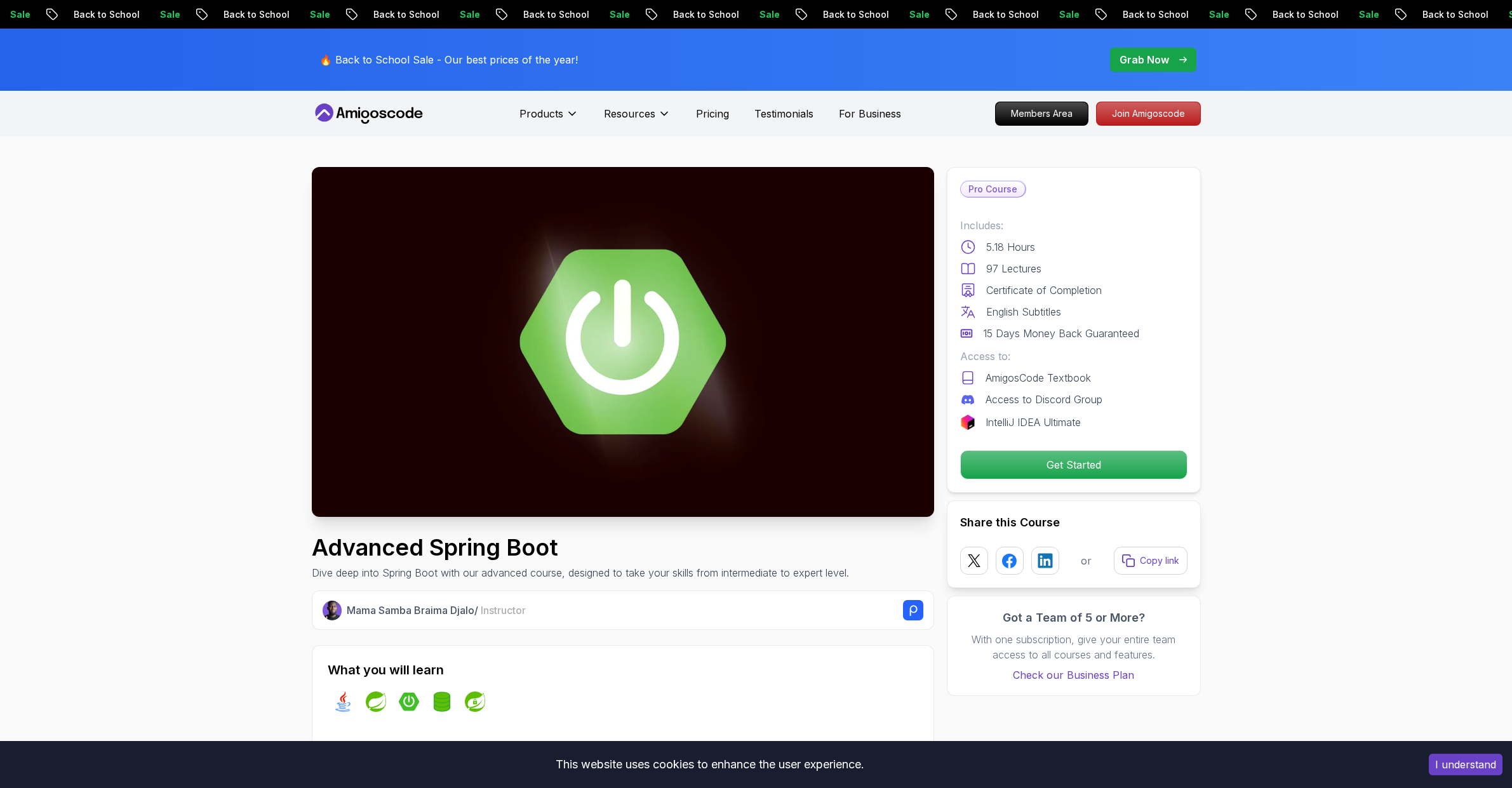 This screenshot has width=1512, height=788. What do you see at coordinates (1148, 114) in the screenshot?
I see `p: Join Amigoscode` at bounding box center [1148, 114].